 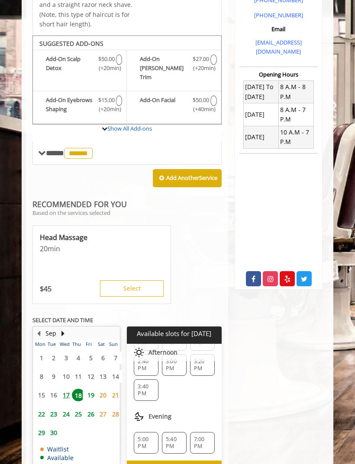 What do you see at coordinates (174, 443) in the screenshot?
I see `span: 5:40 PM` at bounding box center [174, 443].